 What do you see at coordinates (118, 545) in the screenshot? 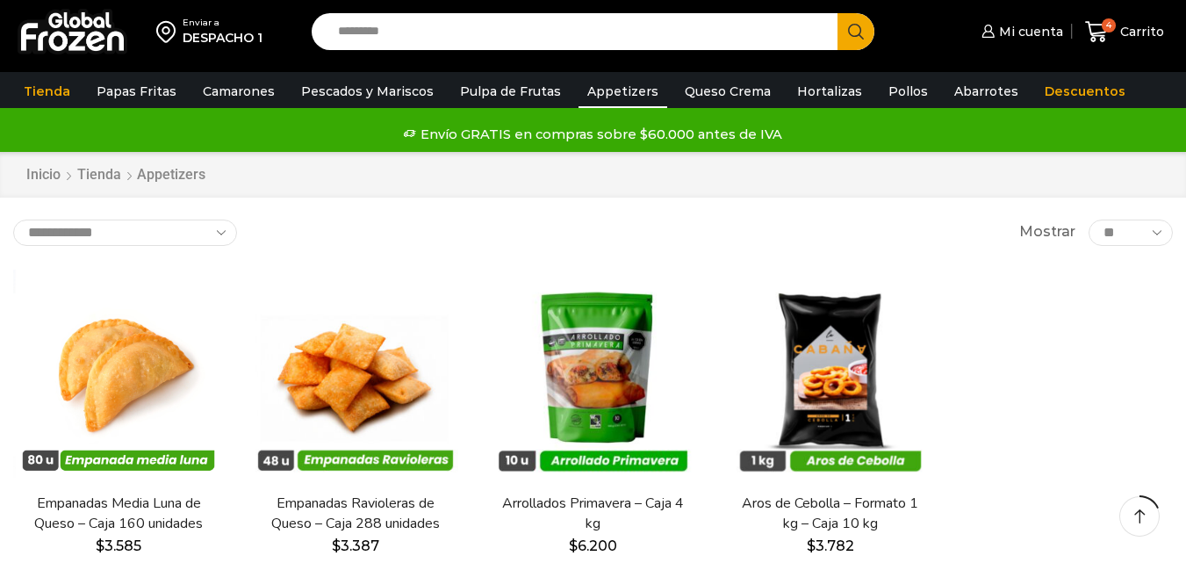
I see `bdi: 3.585` at bounding box center [118, 545].